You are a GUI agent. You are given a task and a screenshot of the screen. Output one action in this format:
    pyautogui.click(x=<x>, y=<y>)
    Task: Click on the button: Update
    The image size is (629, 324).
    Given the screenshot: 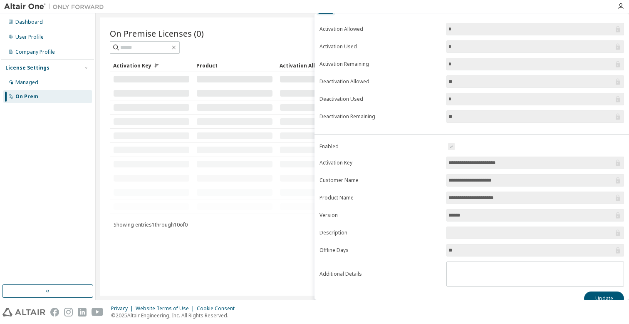 What is the action you would take?
    pyautogui.click(x=604, y=298)
    